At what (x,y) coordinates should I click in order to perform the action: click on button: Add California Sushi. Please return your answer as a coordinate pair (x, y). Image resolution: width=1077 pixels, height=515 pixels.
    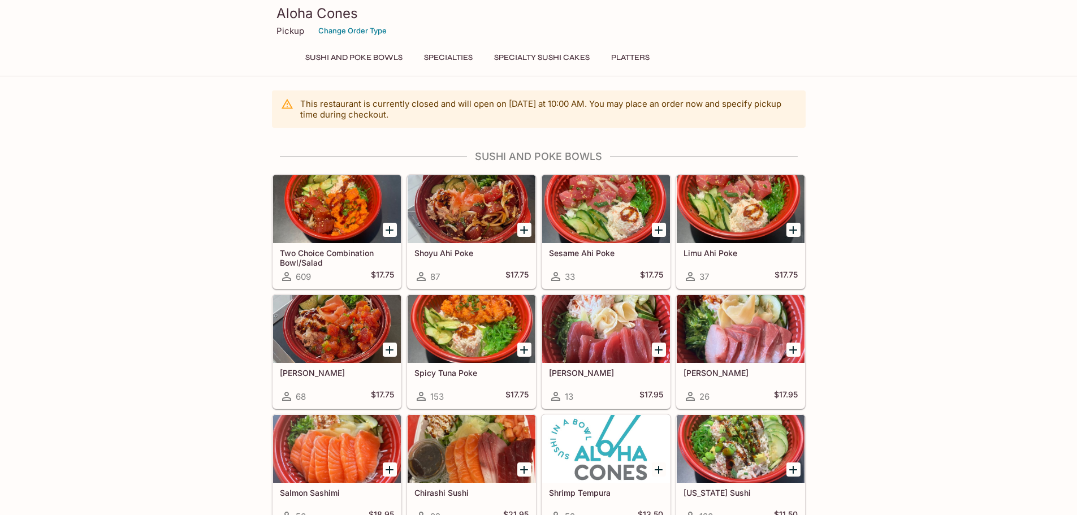
    Looking at the image, I should click on (793, 469).